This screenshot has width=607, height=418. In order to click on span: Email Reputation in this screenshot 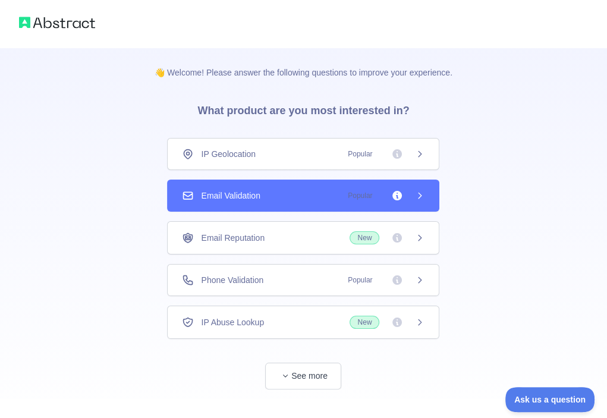, I will do `click(233, 238)`.